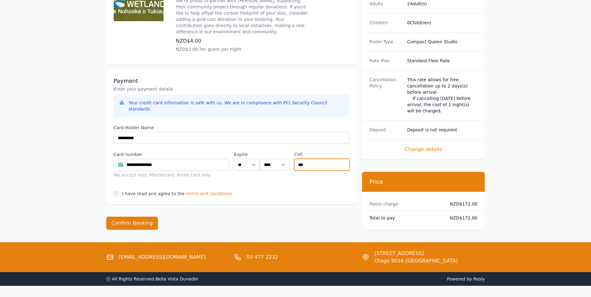 This screenshot has height=297, width=591. What do you see at coordinates (385, 23) in the screenshot?
I see `dt: Children` at bounding box center [385, 23].